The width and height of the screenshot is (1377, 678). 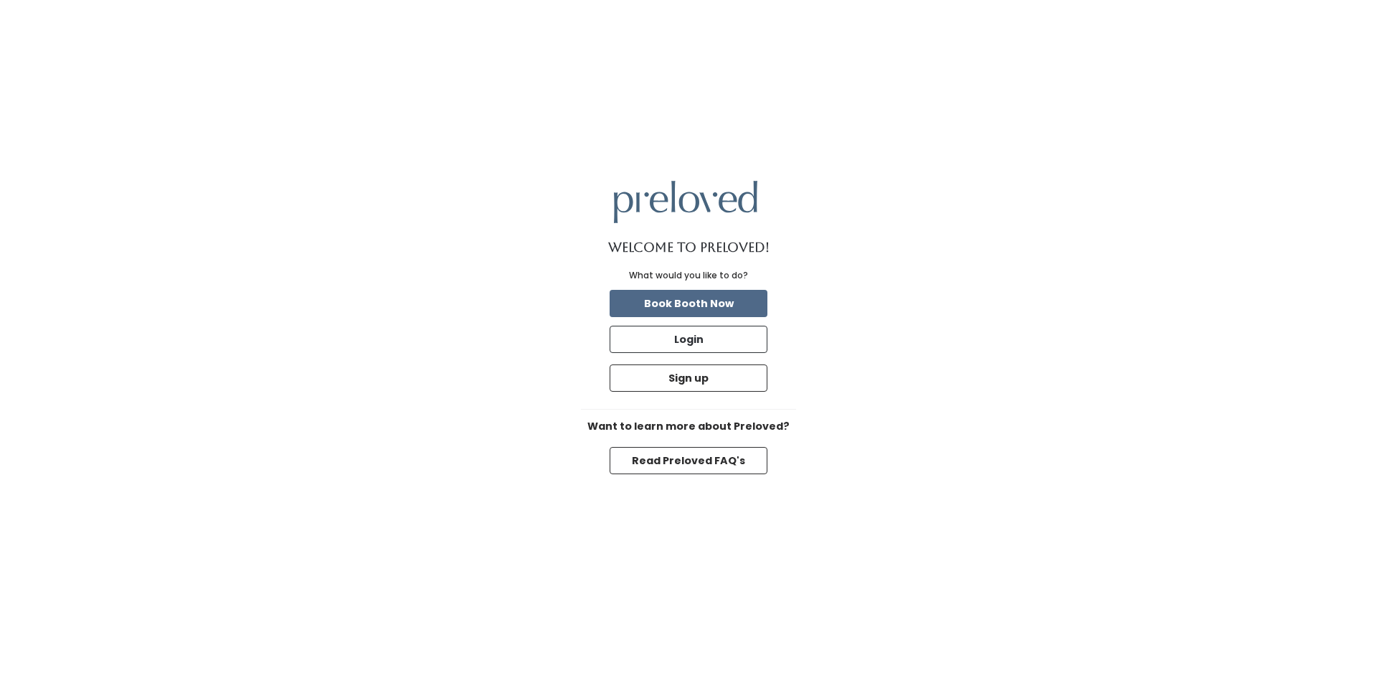 I want to click on img: preloved logo, so click(x=686, y=202).